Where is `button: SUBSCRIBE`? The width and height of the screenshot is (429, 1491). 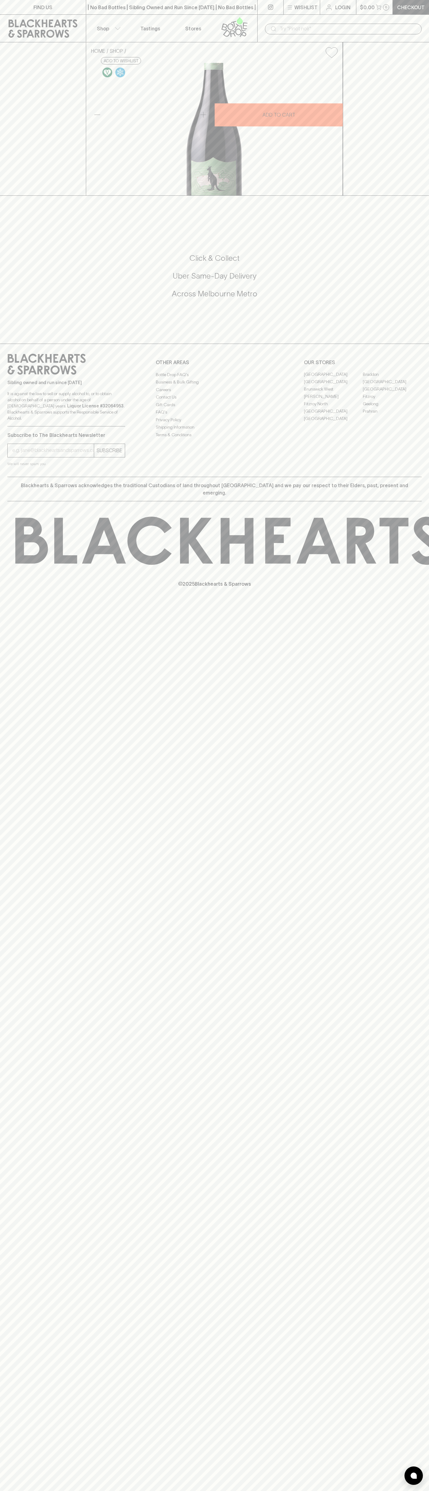
button: SUBSCRIBE is located at coordinates (110, 450).